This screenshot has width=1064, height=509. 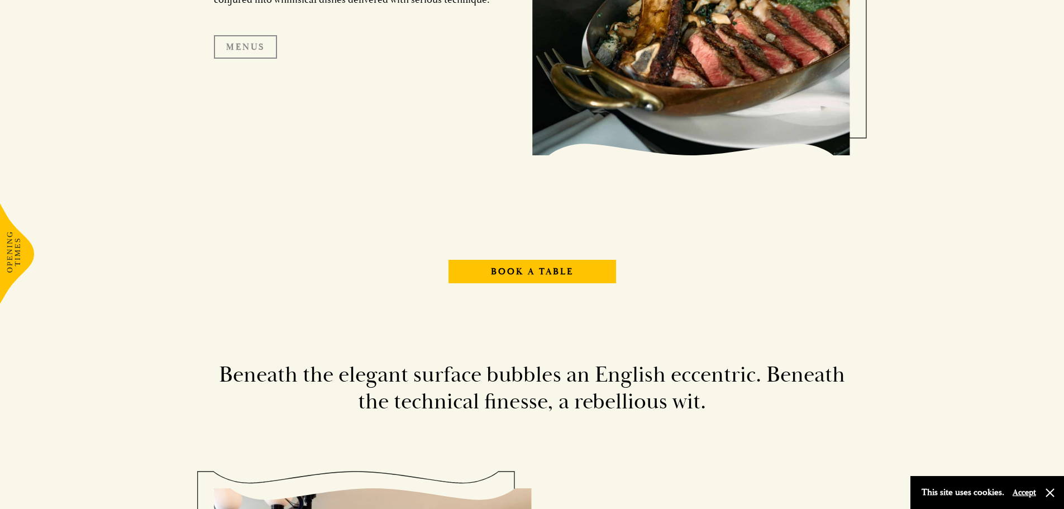 I want to click on a: Book A Table, so click(x=533, y=272).